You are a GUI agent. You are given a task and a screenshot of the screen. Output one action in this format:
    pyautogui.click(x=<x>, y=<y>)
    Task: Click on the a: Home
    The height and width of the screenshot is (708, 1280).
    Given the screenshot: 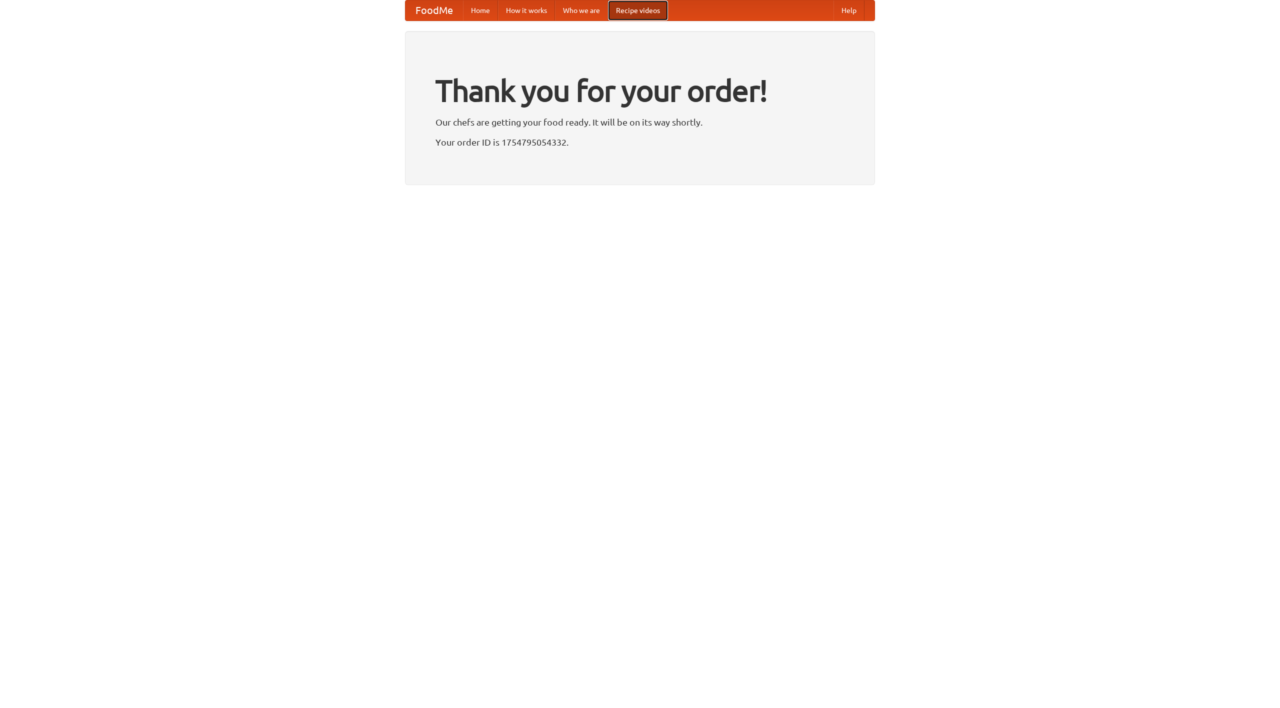 What is the action you would take?
    pyautogui.click(x=481, y=11)
    